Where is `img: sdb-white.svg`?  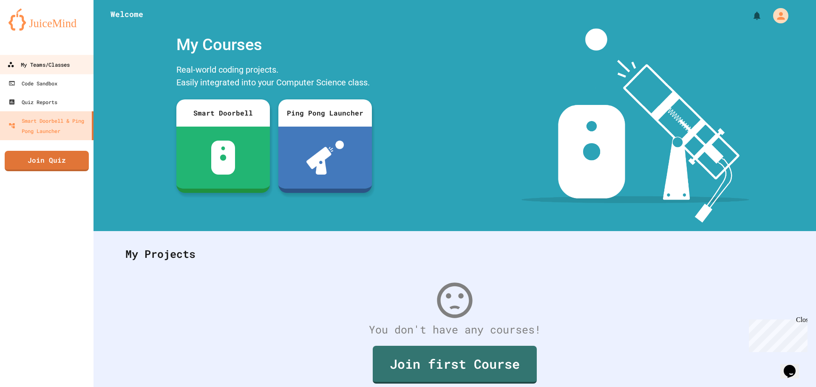
img: sdb-white.svg is located at coordinates (223, 158).